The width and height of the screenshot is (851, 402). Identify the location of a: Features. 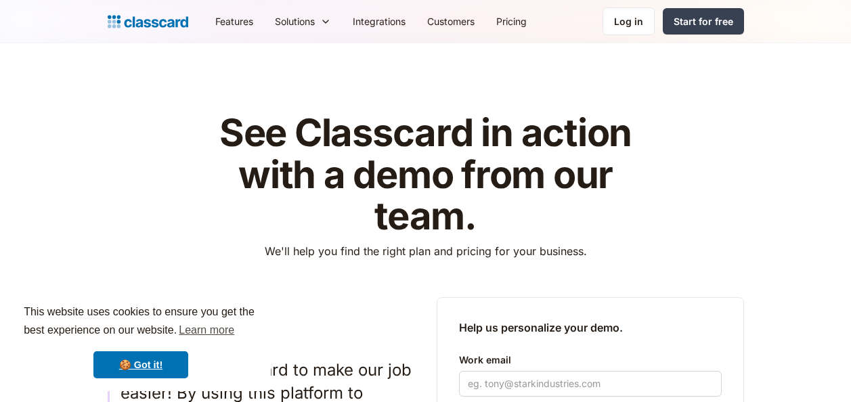
(234, 21).